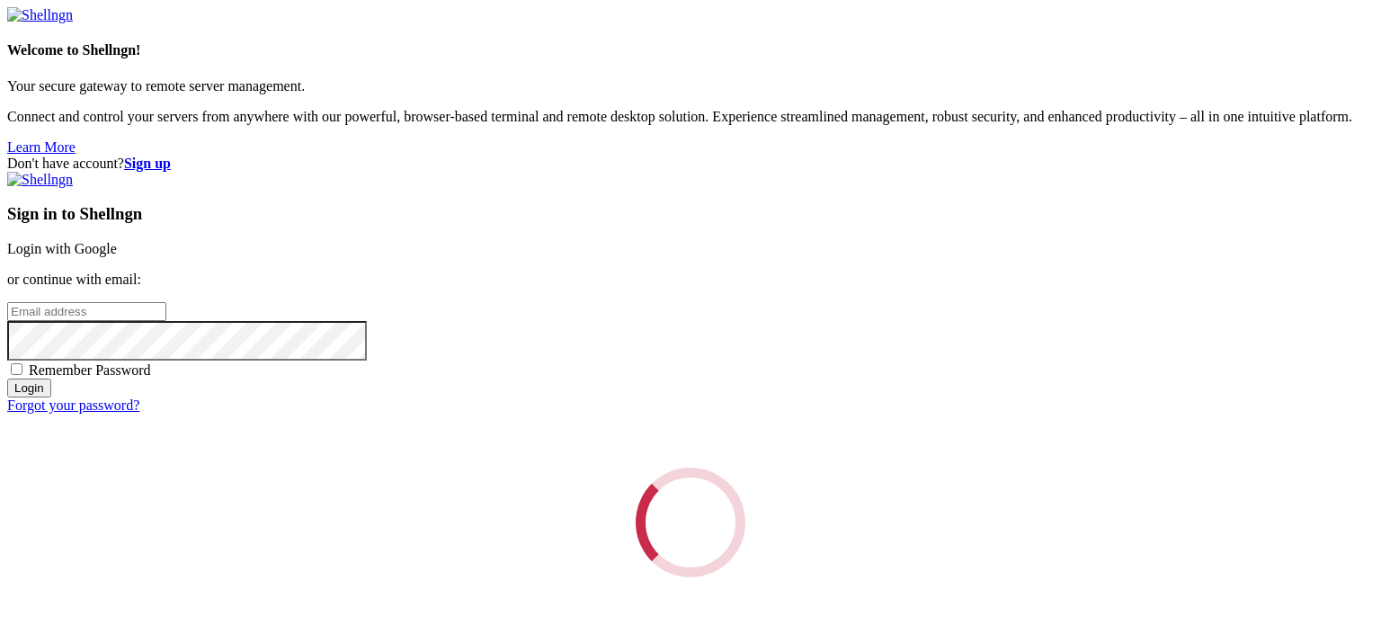 The image size is (1381, 625). Describe the element at coordinates (690, 280) in the screenshot. I see `p: or continue with email:` at that location.